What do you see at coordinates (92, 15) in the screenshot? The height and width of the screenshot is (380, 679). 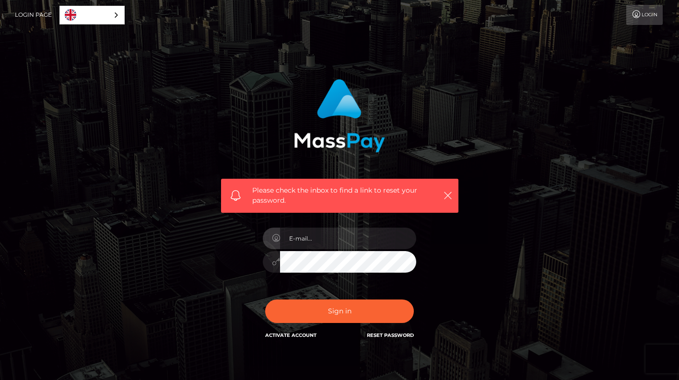 I see `div: Language` at bounding box center [92, 15].